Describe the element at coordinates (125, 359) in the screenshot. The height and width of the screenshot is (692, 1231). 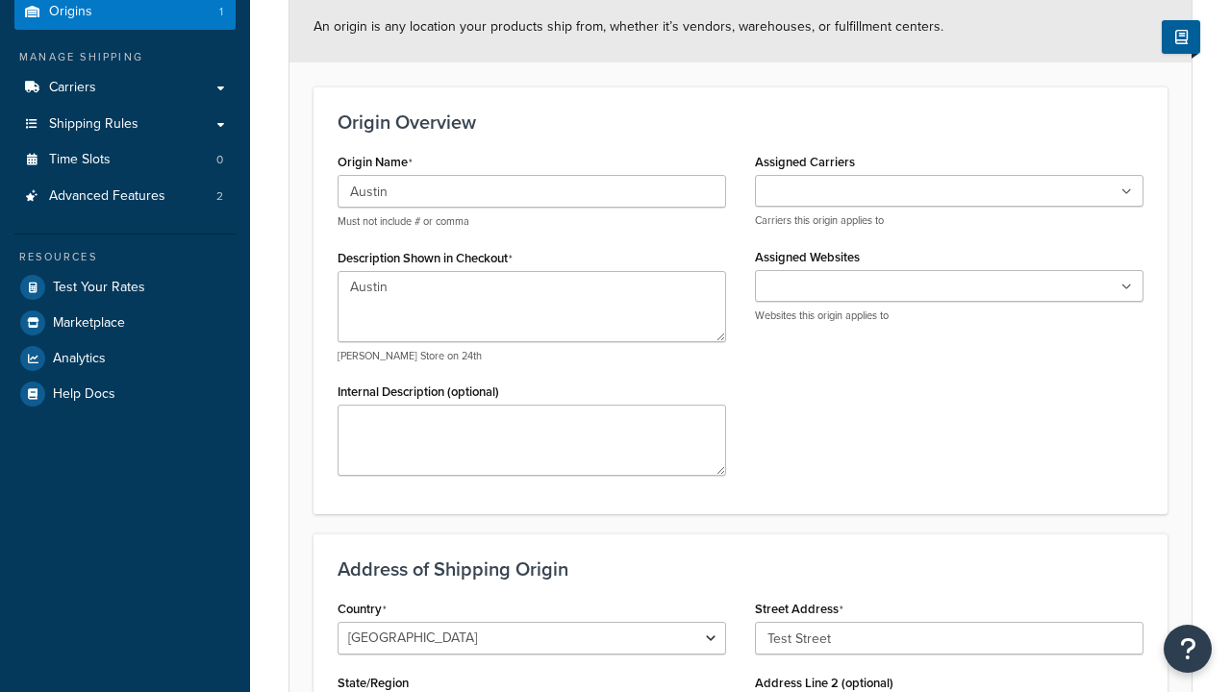
I see `li: Analytics` at that location.